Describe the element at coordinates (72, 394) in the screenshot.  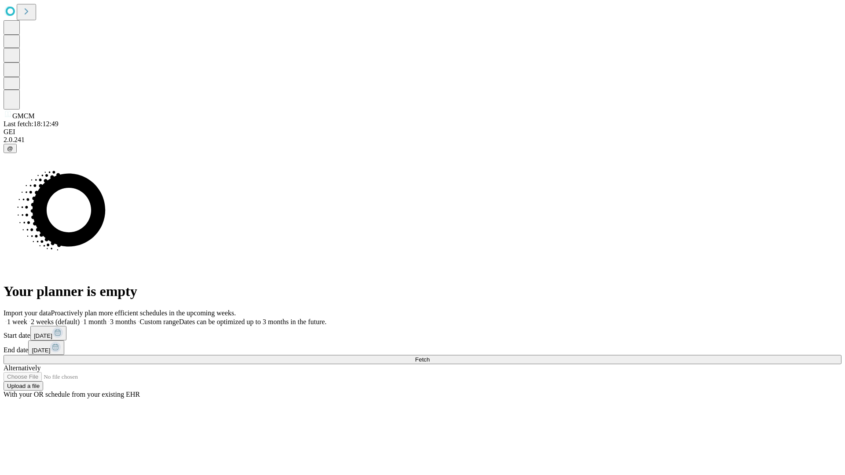
I see `span: With your OR schedule from your existing EHR` at that location.